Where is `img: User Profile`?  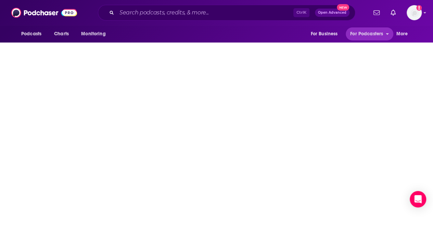 img: User Profile is located at coordinates (414, 13).